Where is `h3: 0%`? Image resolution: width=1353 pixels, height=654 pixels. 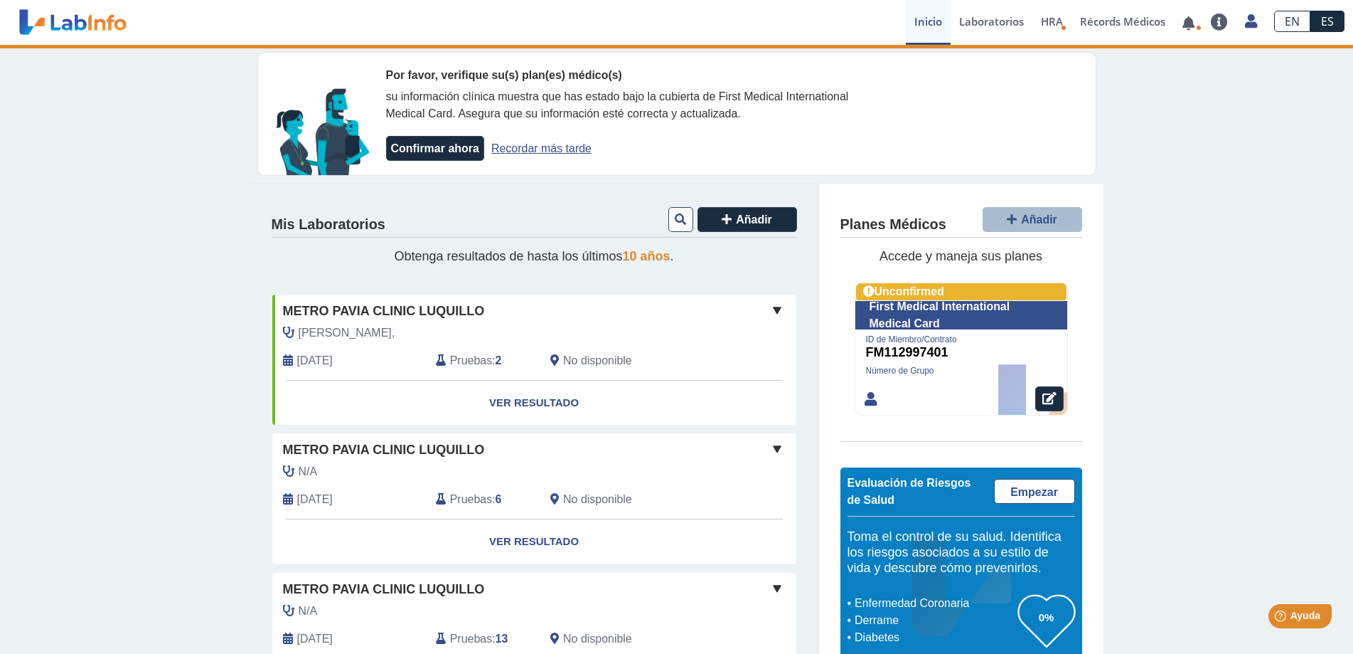
h3: 0% is located at coordinates (1047, 617).